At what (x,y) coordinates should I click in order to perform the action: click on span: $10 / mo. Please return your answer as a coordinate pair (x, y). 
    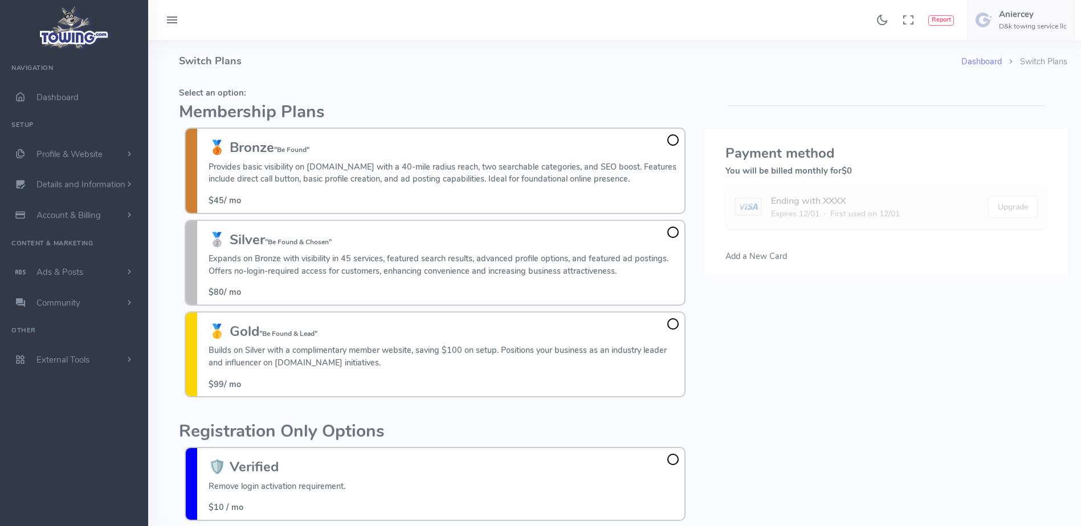
    Looking at the image, I should click on (226, 508).